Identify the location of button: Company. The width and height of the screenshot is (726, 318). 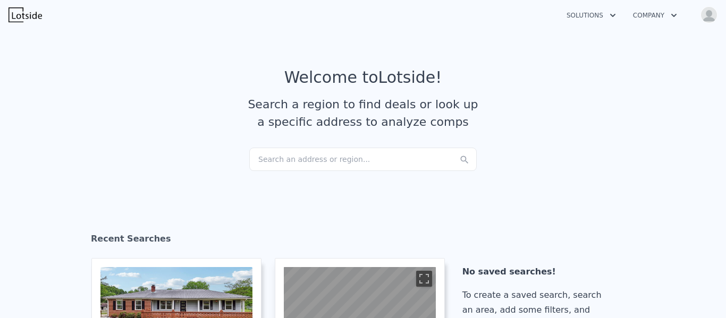
(655, 15).